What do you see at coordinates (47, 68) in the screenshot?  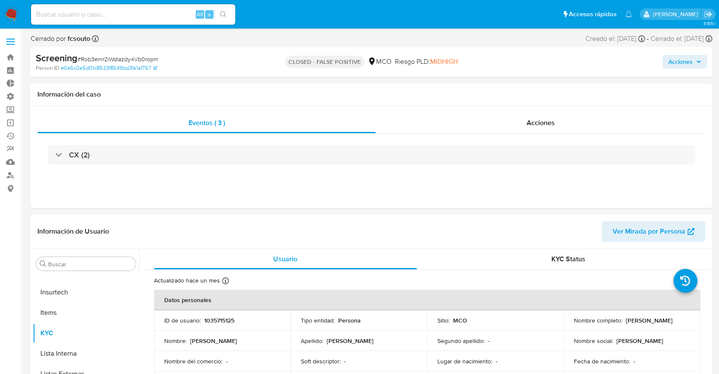 I see `b: Person ID` at bounding box center [47, 68].